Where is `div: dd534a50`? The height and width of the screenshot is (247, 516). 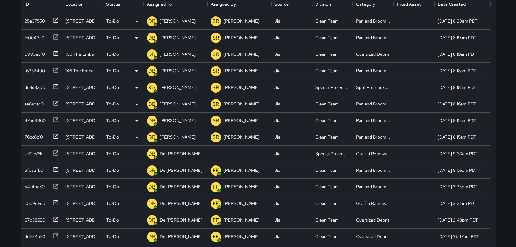 div: dd534a50 is located at coordinates (33, 235).